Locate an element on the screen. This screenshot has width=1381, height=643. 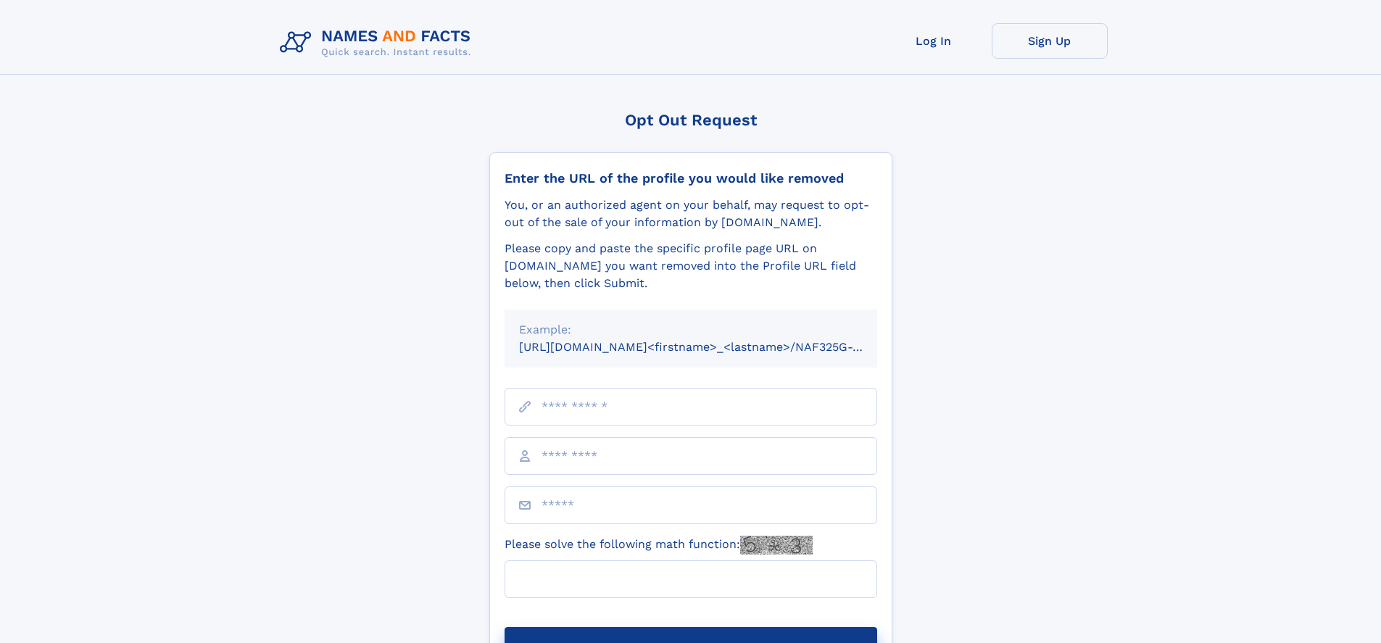
div: Example: is located at coordinates (691, 330).